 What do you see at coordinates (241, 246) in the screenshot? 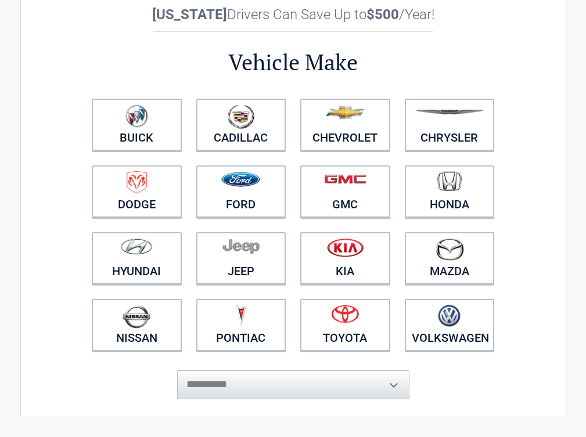
I see `img: jeep` at bounding box center [241, 246].